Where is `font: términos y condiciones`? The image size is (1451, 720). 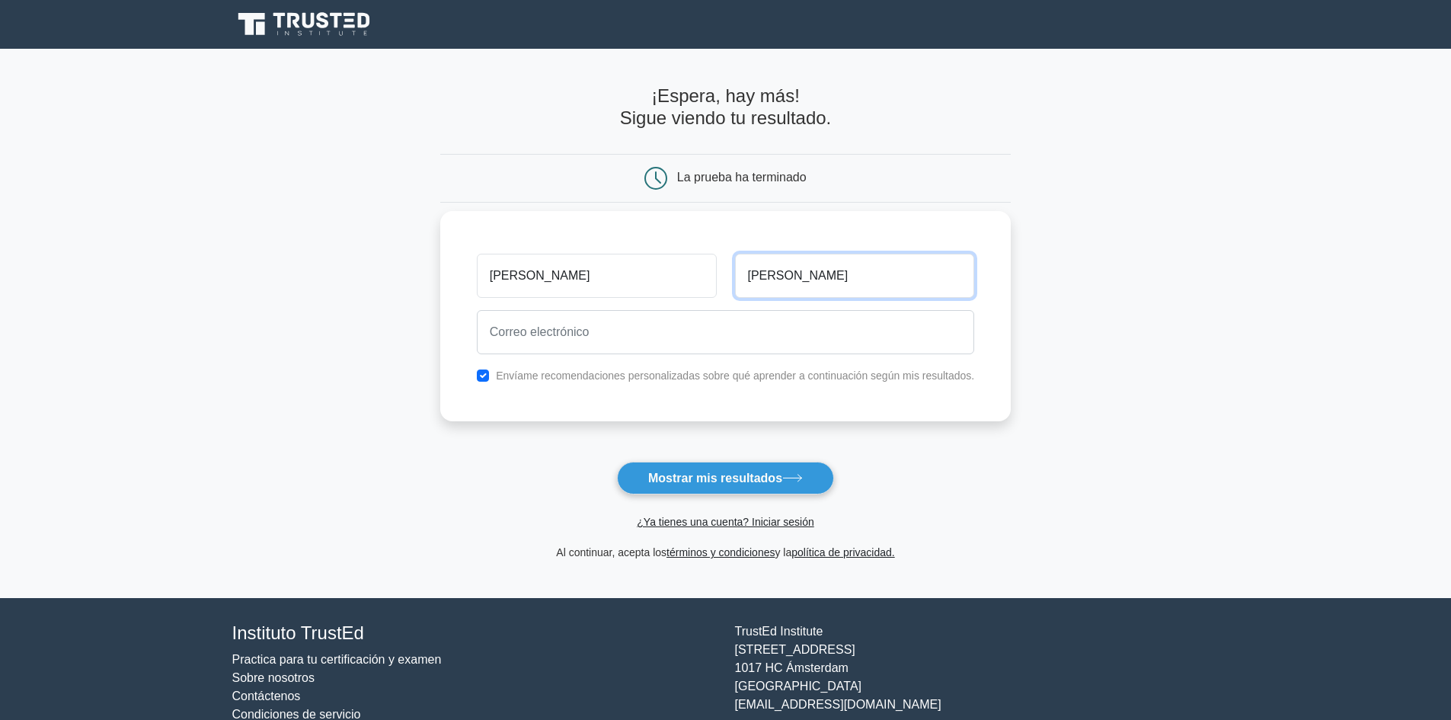
font: términos y condiciones is located at coordinates (720, 552).